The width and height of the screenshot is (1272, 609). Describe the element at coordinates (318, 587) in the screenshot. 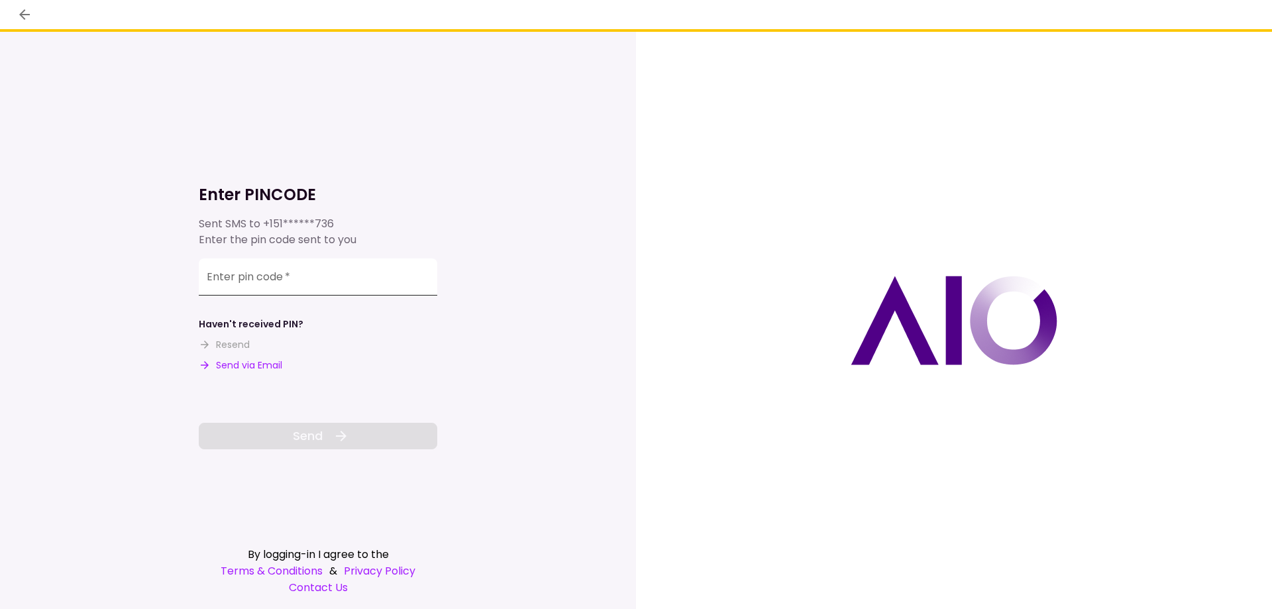

I see `a: Contact Us` at that location.